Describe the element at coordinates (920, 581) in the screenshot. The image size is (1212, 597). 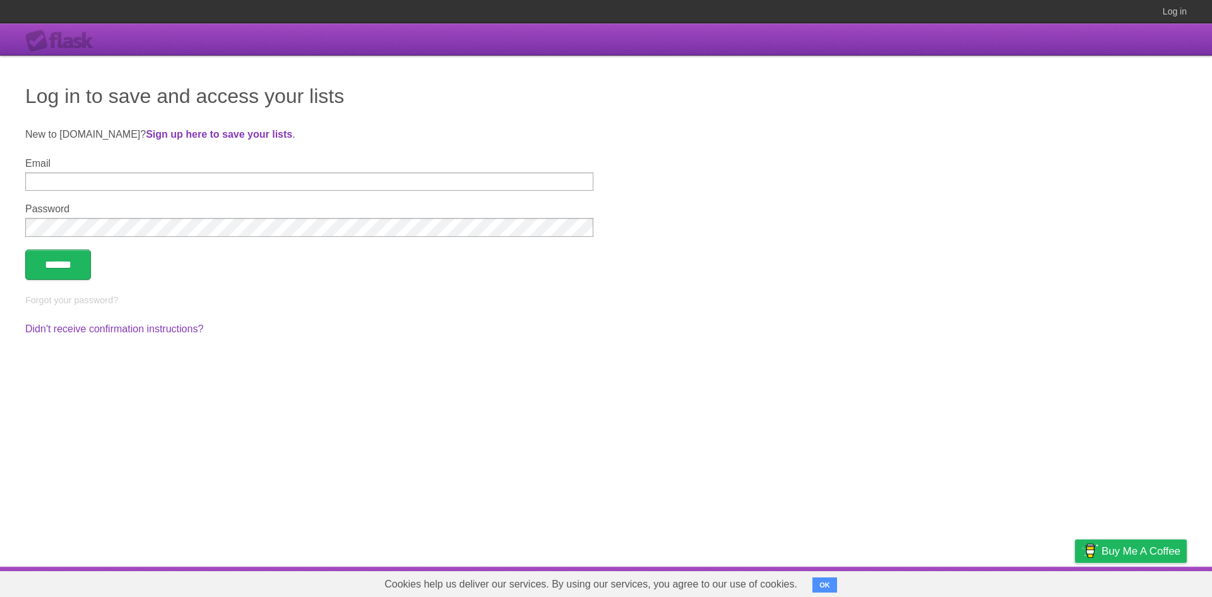
I see `a: About` at that location.